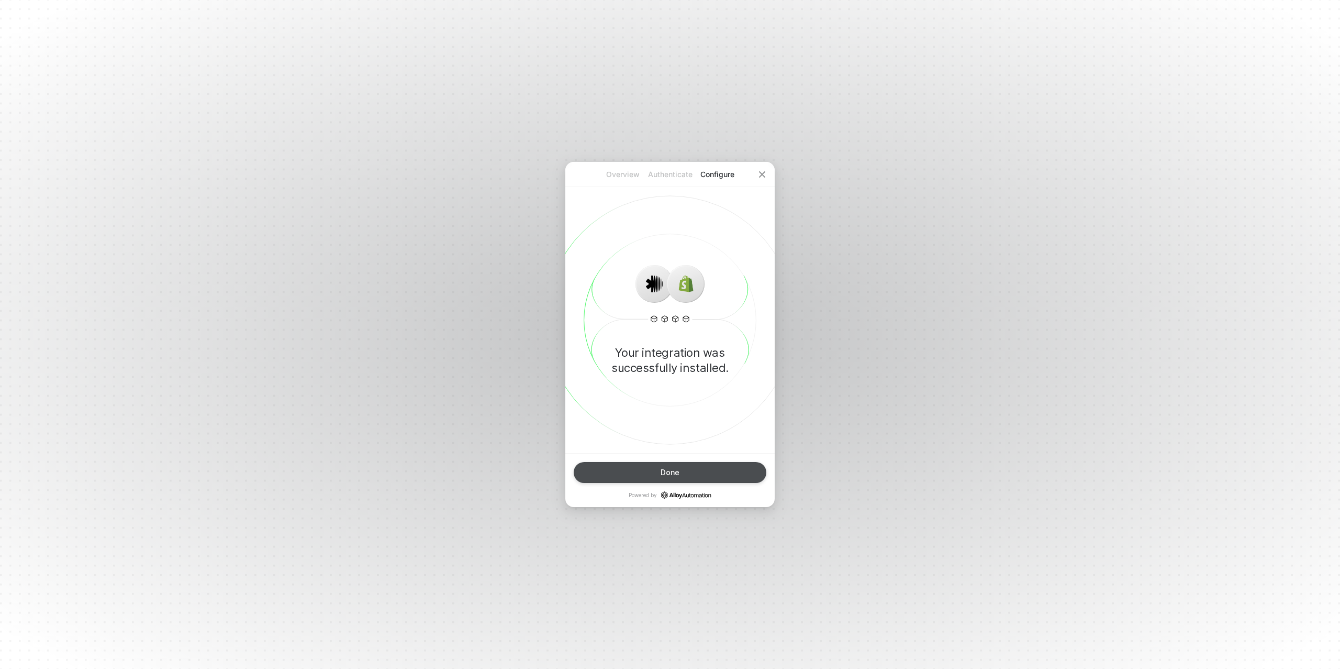  Describe the element at coordinates (686, 495) in the screenshot. I see `span: icon-success` at that location.